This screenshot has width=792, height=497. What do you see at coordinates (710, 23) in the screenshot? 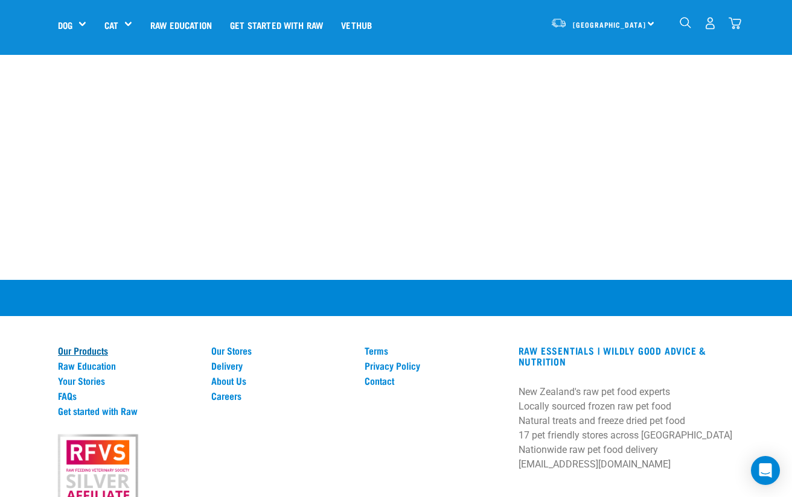
I see `img: user.png` at bounding box center [710, 23].